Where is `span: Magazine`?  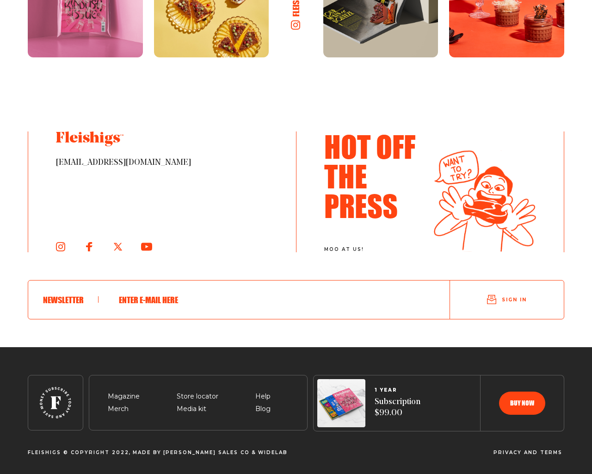
span: Magazine is located at coordinates (123, 396).